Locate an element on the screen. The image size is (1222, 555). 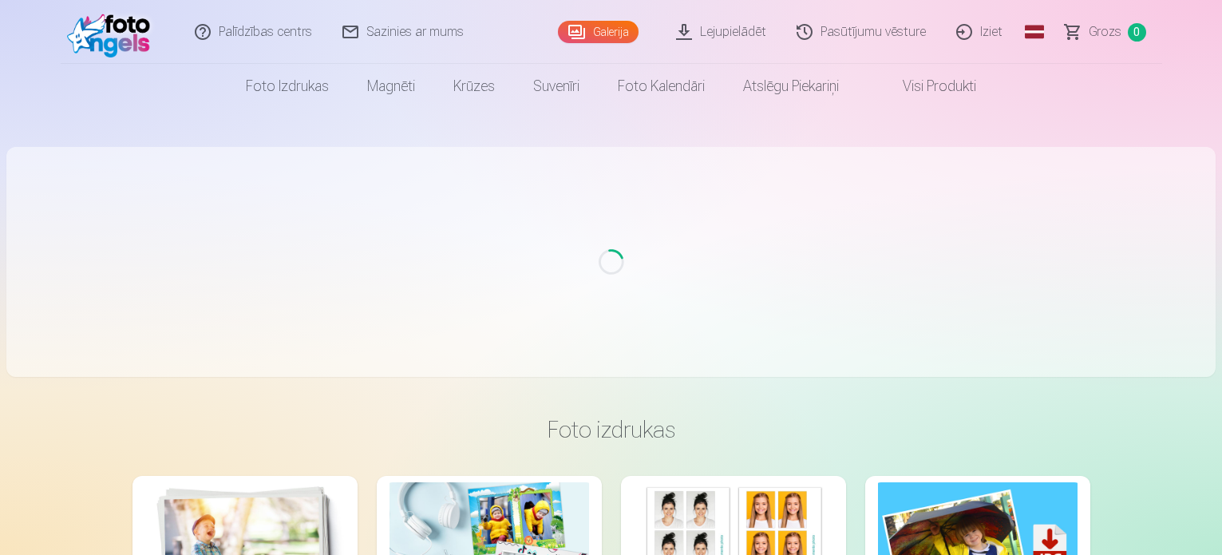
a: Galerija is located at coordinates (598, 32).